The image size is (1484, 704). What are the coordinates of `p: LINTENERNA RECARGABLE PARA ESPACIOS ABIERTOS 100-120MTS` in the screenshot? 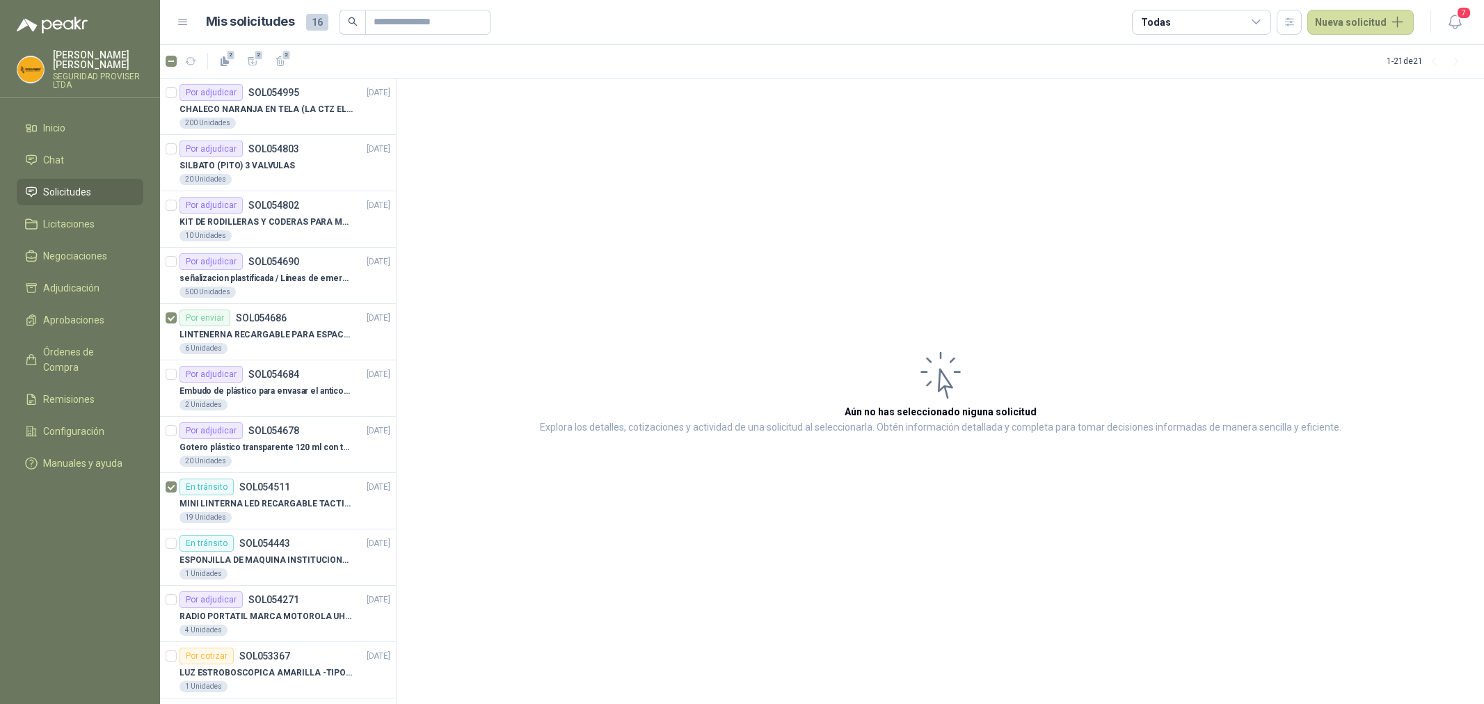 It's located at (266, 335).